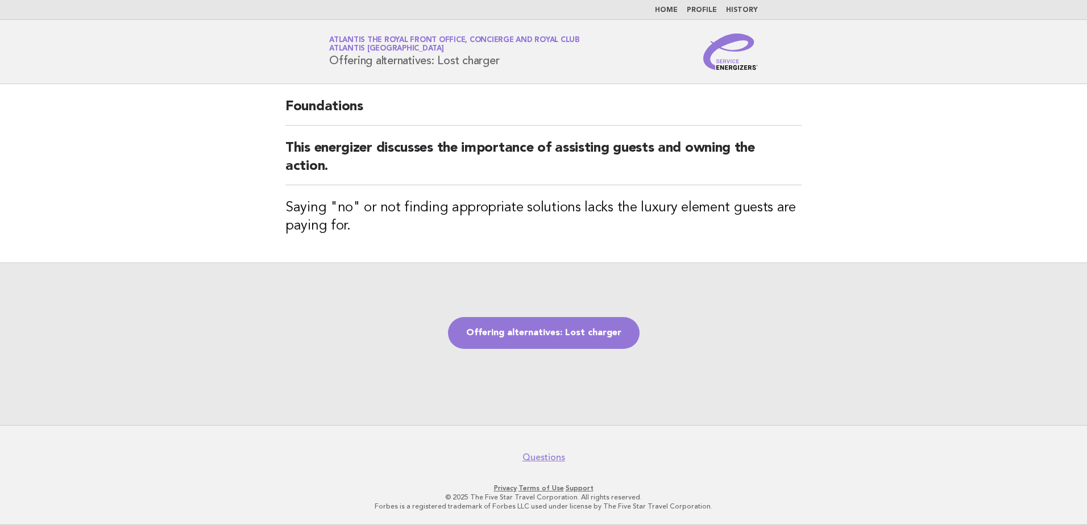 The height and width of the screenshot is (525, 1087). What do you see at coordinates (742, 10) in the screenshot?
I see `a: History` at bounding box center [742, 10].